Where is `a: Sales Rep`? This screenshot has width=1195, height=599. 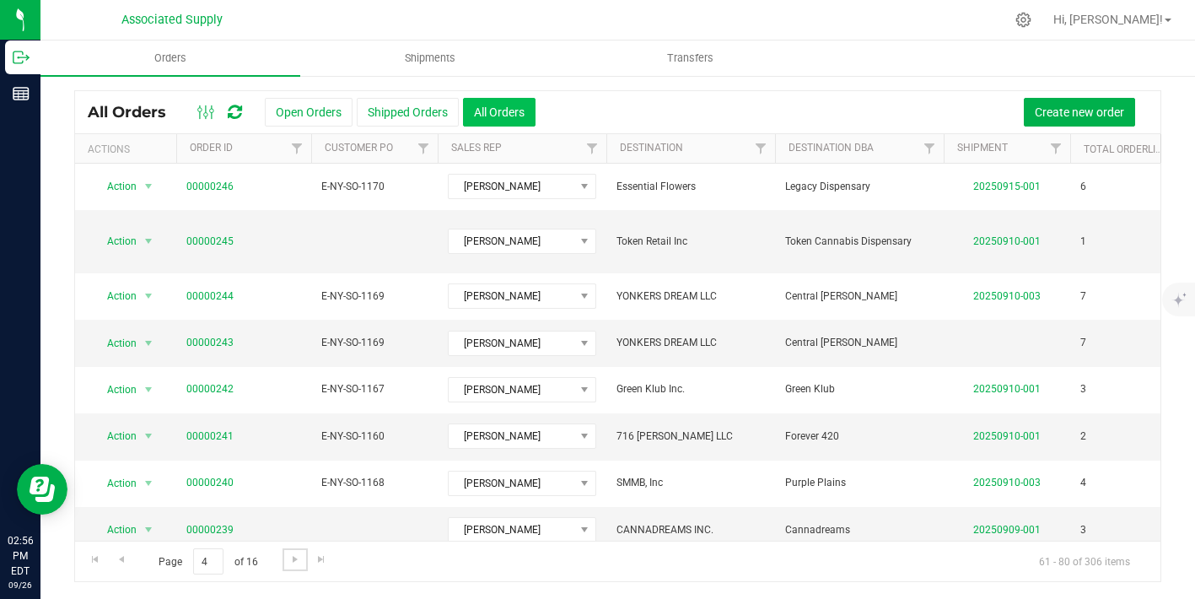 a: Sales Rep is located at coordinates (476, 148).